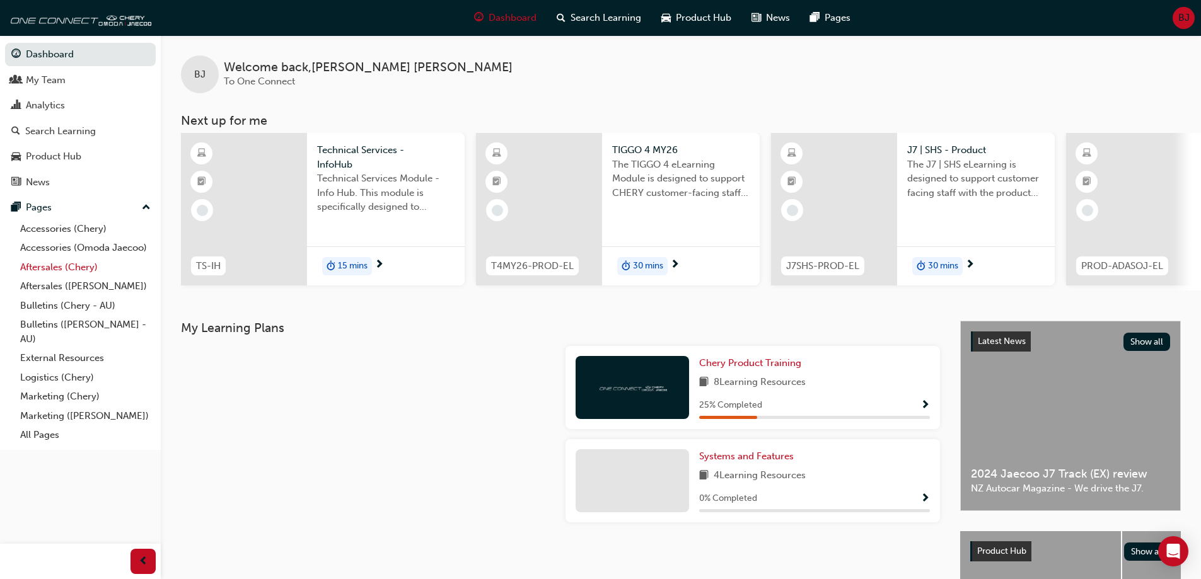 The height and width of the screenshot is (579, 1201). I want to click on span: up-icon, so click(146, 208).